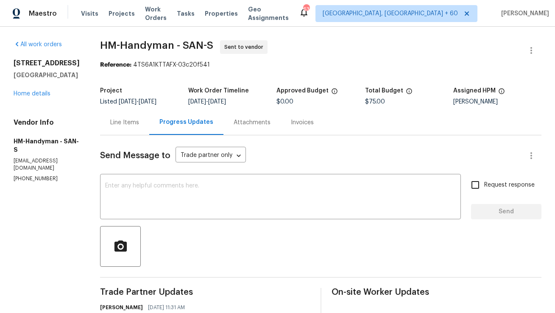 This screenshot has height=313, width=555. Describe the element at coordinates (156, 45) in the screenshot. I see `span: HM-Handyman - SAN-S` at that location.